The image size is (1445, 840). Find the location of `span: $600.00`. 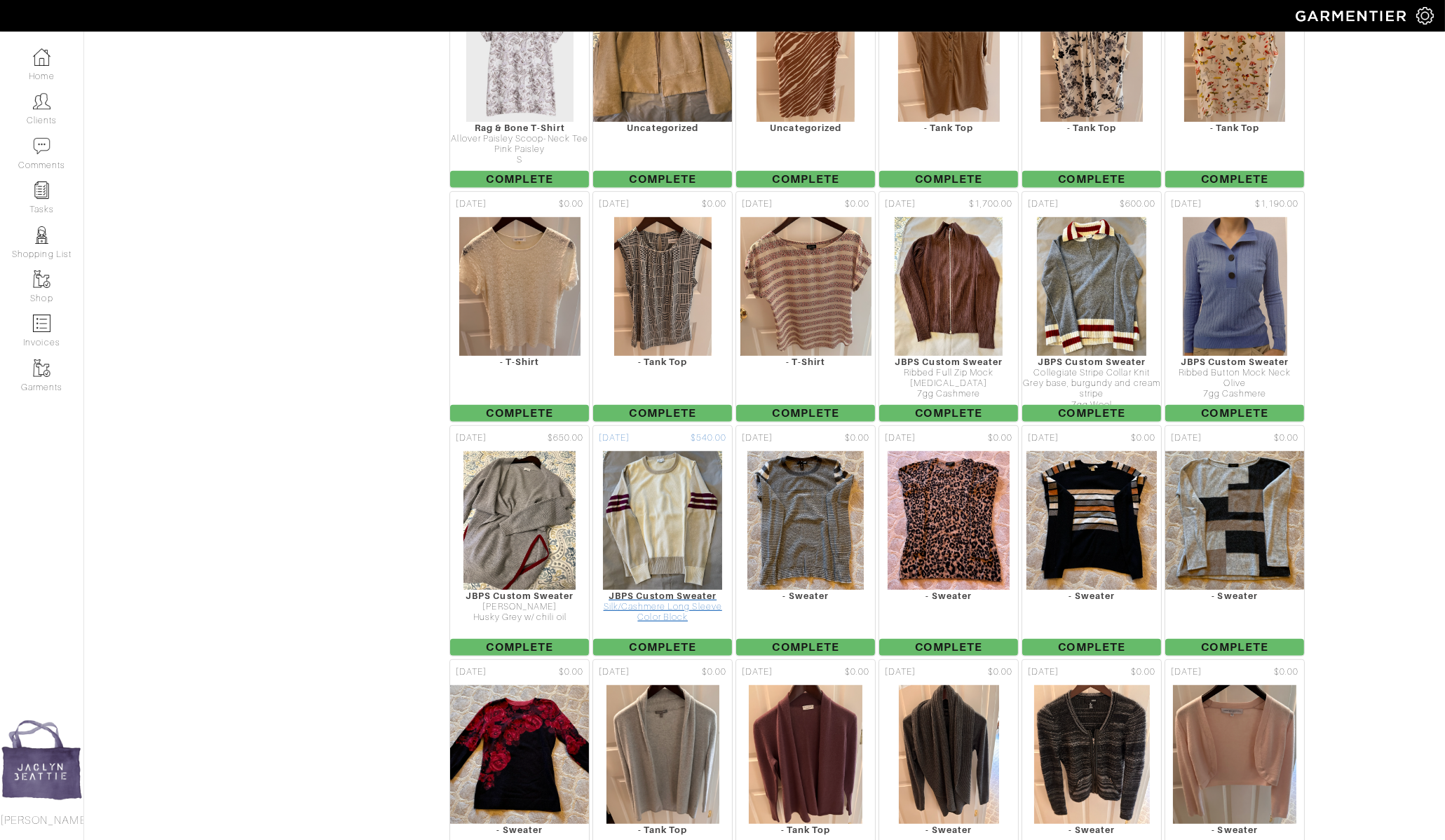

span: $600.00 is located at coordinates (1137, 204).